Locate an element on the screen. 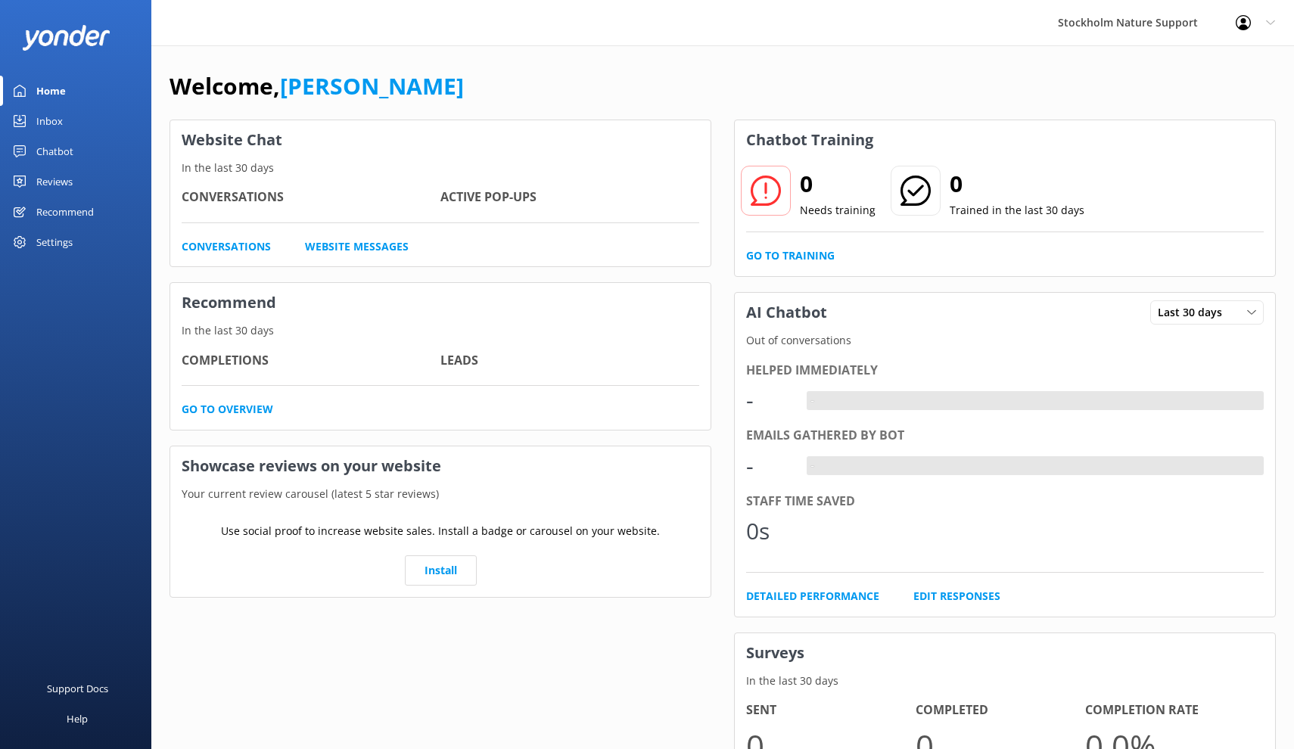 Image resolution: width=1294 pixels, height=749 pixels. h3: Website Chat is located at coordinates (440, 140).